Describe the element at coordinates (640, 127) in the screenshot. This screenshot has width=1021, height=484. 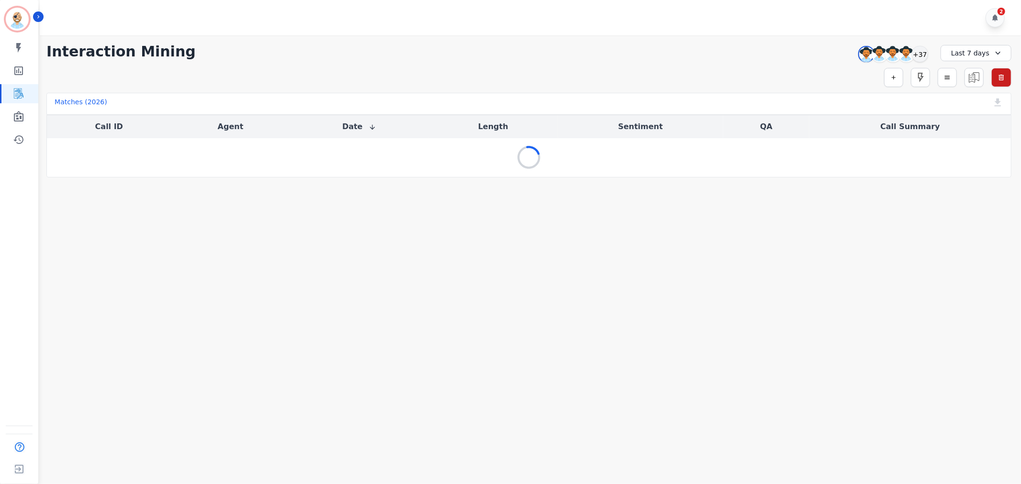
I see `button: Sentiment` at that location.